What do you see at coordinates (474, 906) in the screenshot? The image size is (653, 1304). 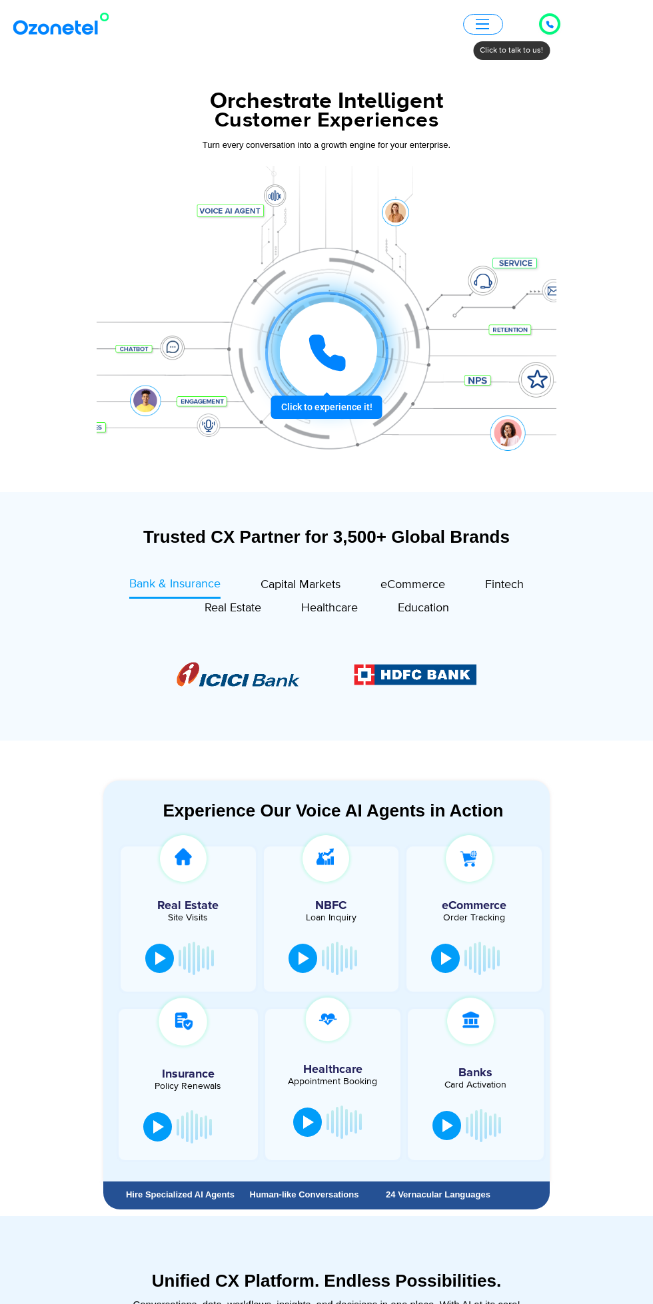 I see `h5: eCommerce` at bounding box center [474, 906].